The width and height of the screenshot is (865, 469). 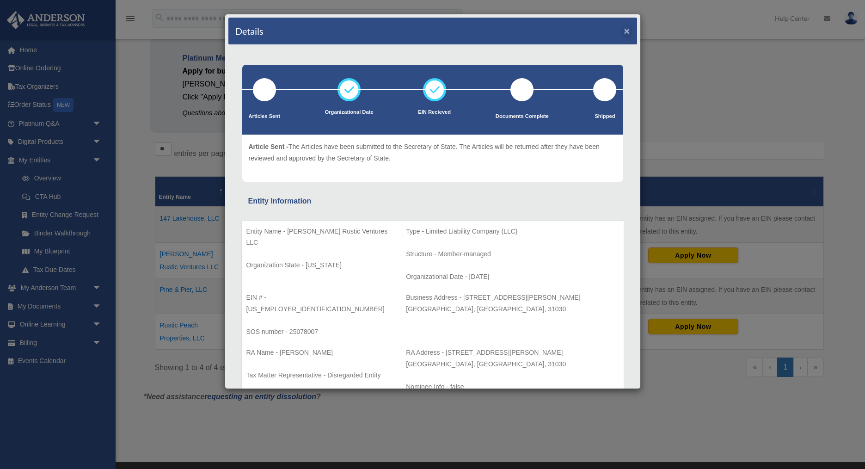 I want to click on p: Nominee Info - false, so click(x=513, y=387).